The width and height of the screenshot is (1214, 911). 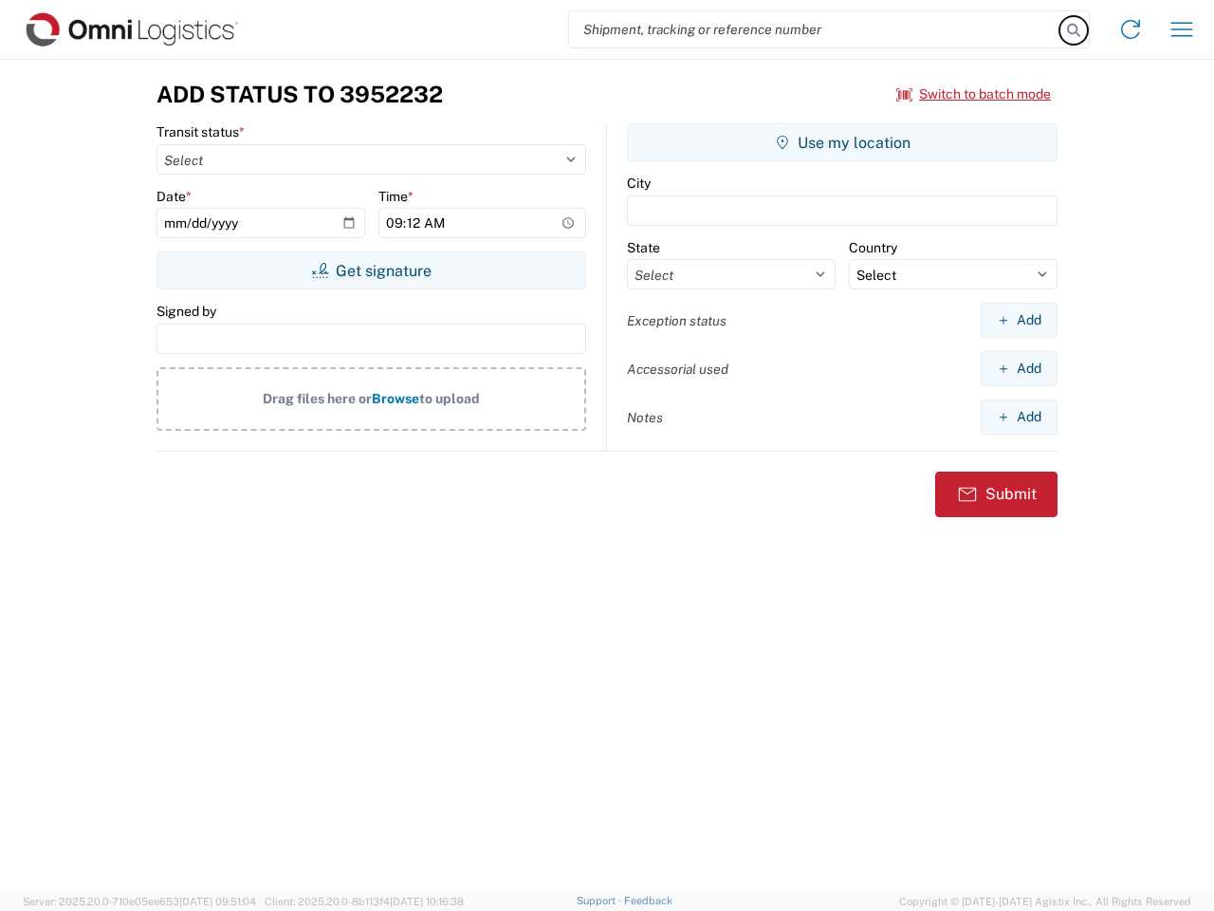 What do you see at coordinates (371, 270) in the screenshot?
I see `button: Get signature` at bounding box center [371, 270].